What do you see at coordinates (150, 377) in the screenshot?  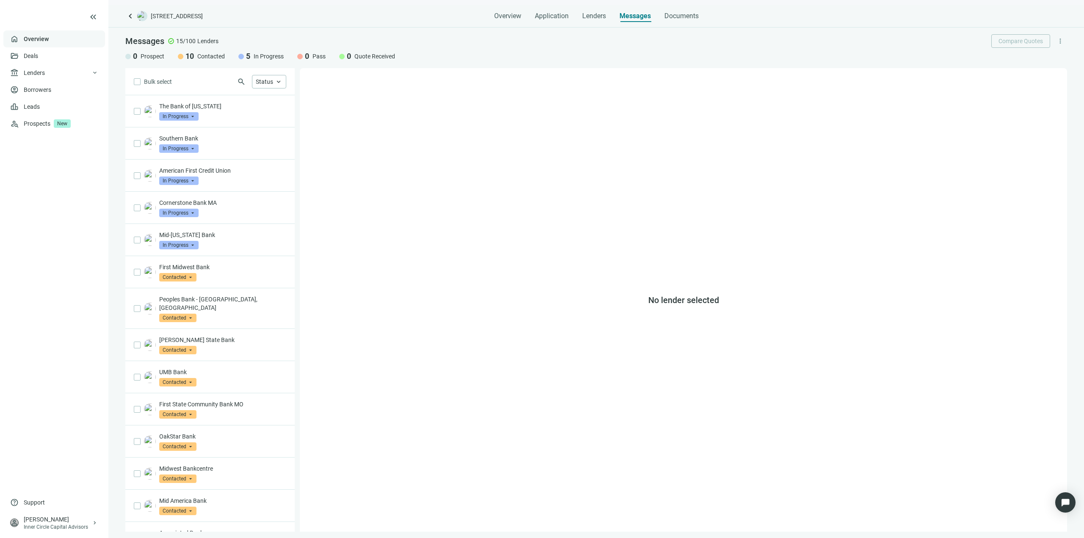 I see `img: 70dbd372-402a-4c3a-a926-7ef55ced2059` at bounding box center [150, 377].